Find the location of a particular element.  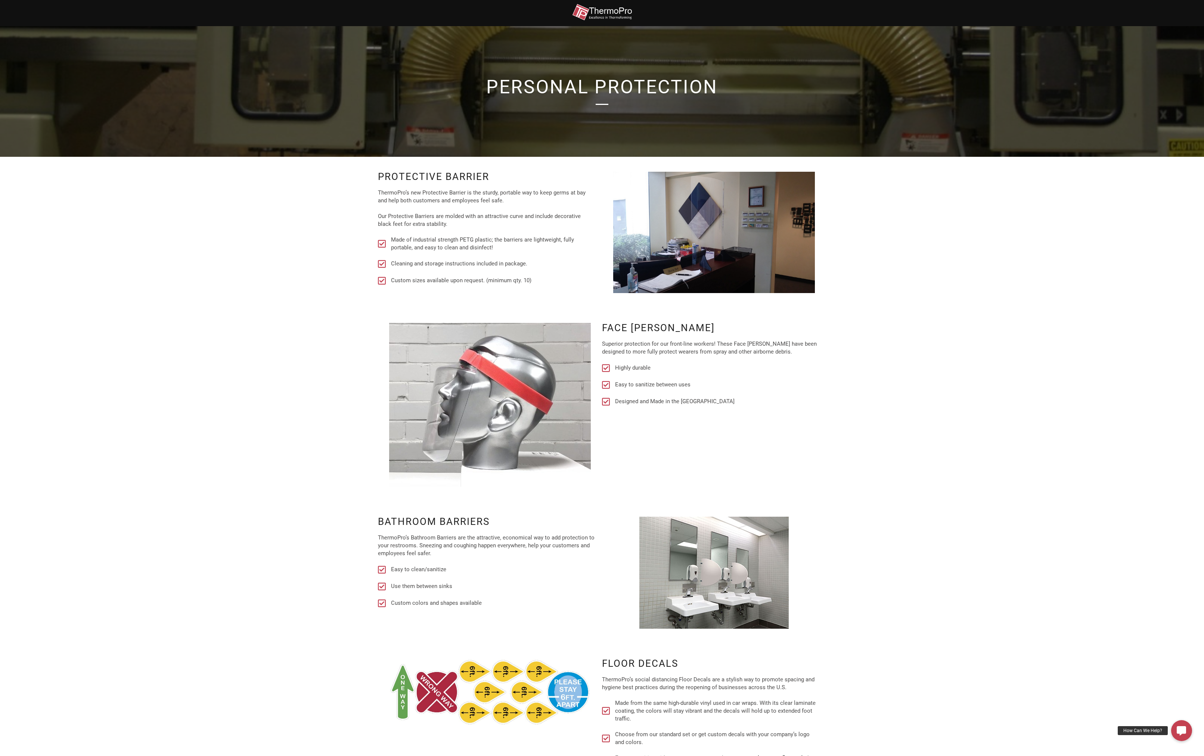

h2: bathroom barriers is located at coordinates (486, 522).